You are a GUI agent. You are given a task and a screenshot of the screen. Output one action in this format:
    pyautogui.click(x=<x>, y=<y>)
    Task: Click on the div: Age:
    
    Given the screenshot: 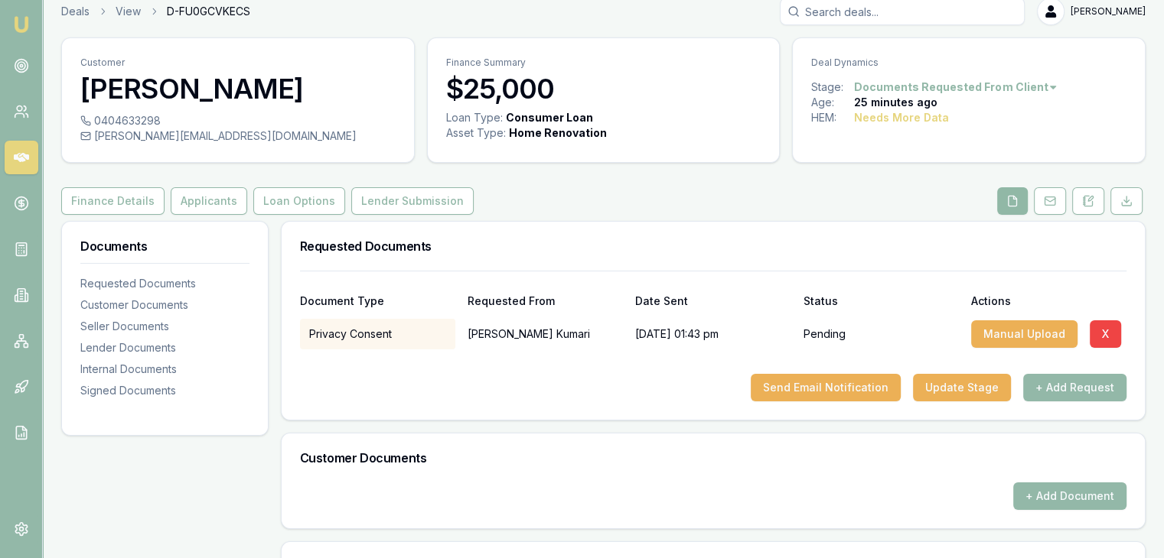 What is the action you would take?
    pyautogui.click(x=832, y=103)
    